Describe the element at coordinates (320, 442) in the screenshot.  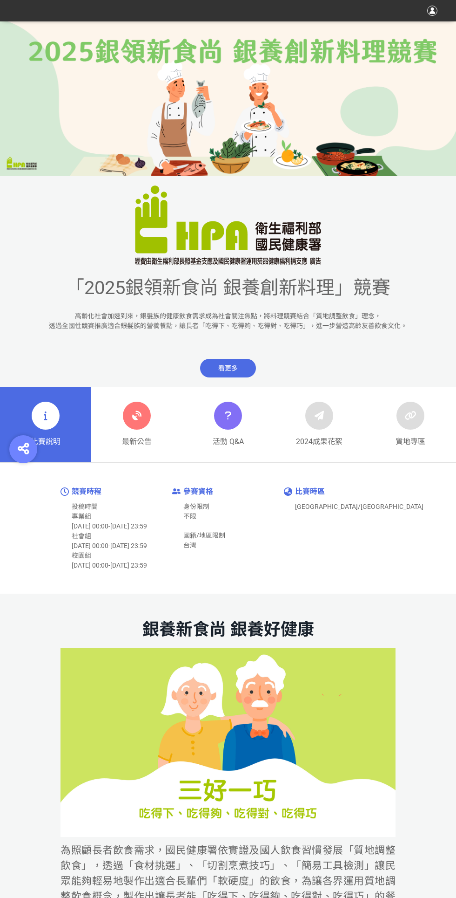
I see `span: 2024成果花絮` at that location.